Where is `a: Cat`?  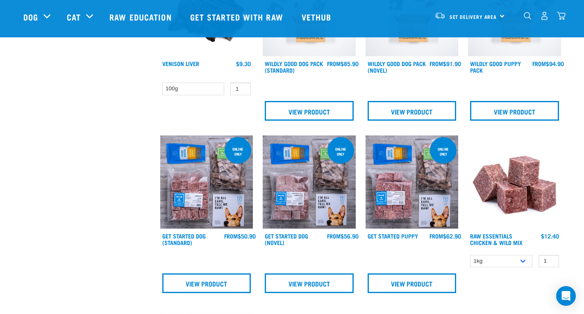
a: Cat is located at coordinates (74, 17).